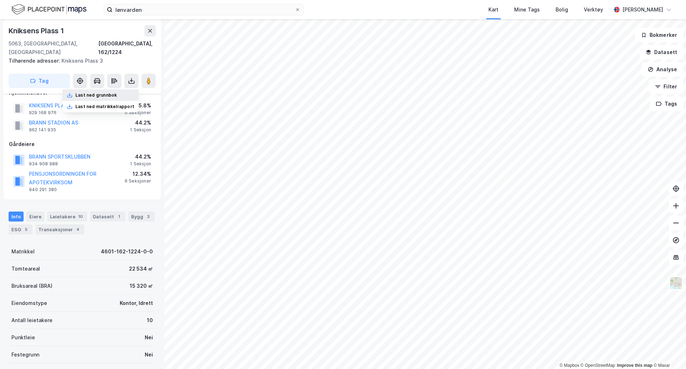 This screenshot has height=369, width=686. I want to click on div: Festegrunn, so click(25, 354).